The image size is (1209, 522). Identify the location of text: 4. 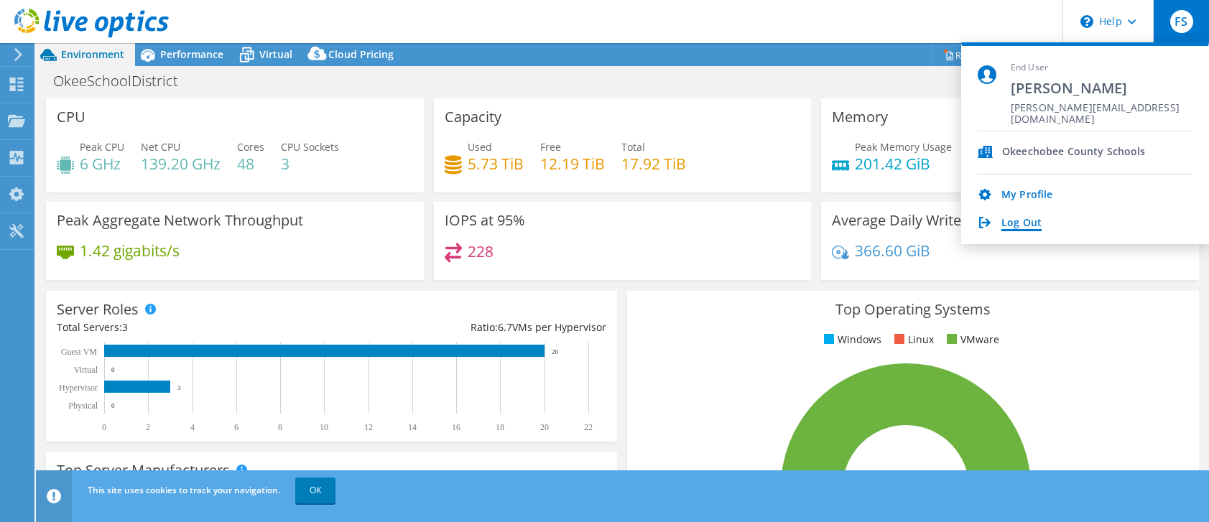
(192, 427).